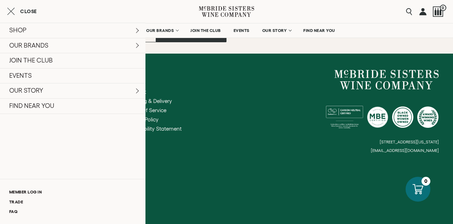 The width and height of the screenshot is (453, 224). Describe the element at coordinates (154, 83) in the screenshot. I see `a: FAQ` at that location.